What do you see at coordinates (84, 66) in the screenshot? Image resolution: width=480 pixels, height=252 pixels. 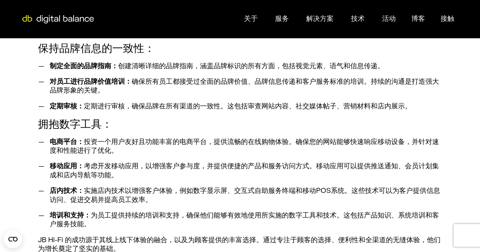 I see `font: 制定全面的品牌指南：` at bounding box center [84, 66].